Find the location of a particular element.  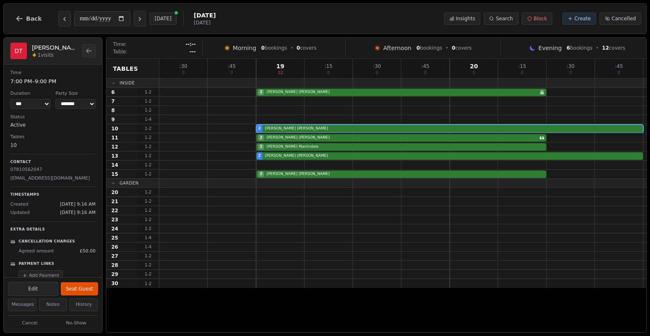

span: 11 is located at coordinates (115, 138).